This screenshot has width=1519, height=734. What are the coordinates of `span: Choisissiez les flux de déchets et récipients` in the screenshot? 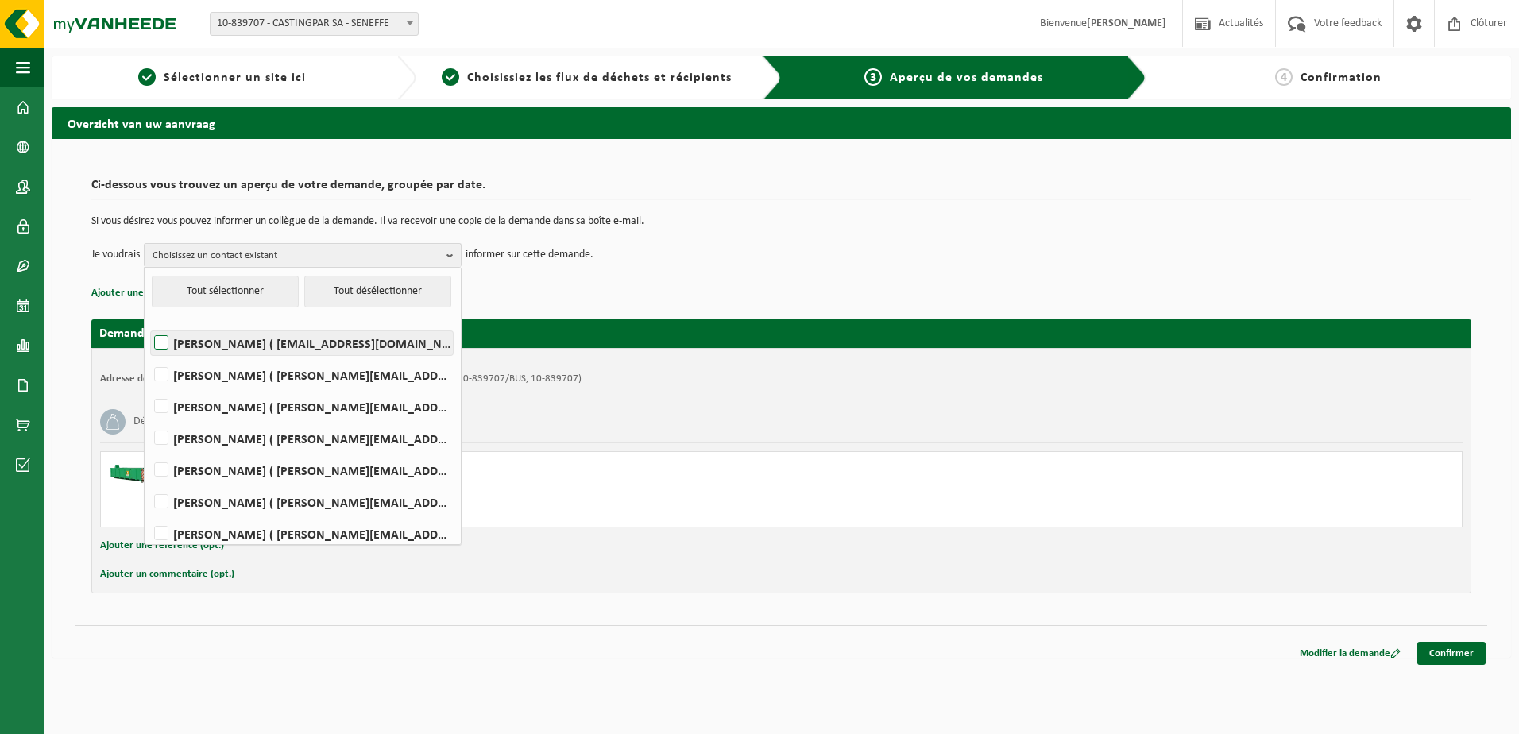 It's located at (599, 78).